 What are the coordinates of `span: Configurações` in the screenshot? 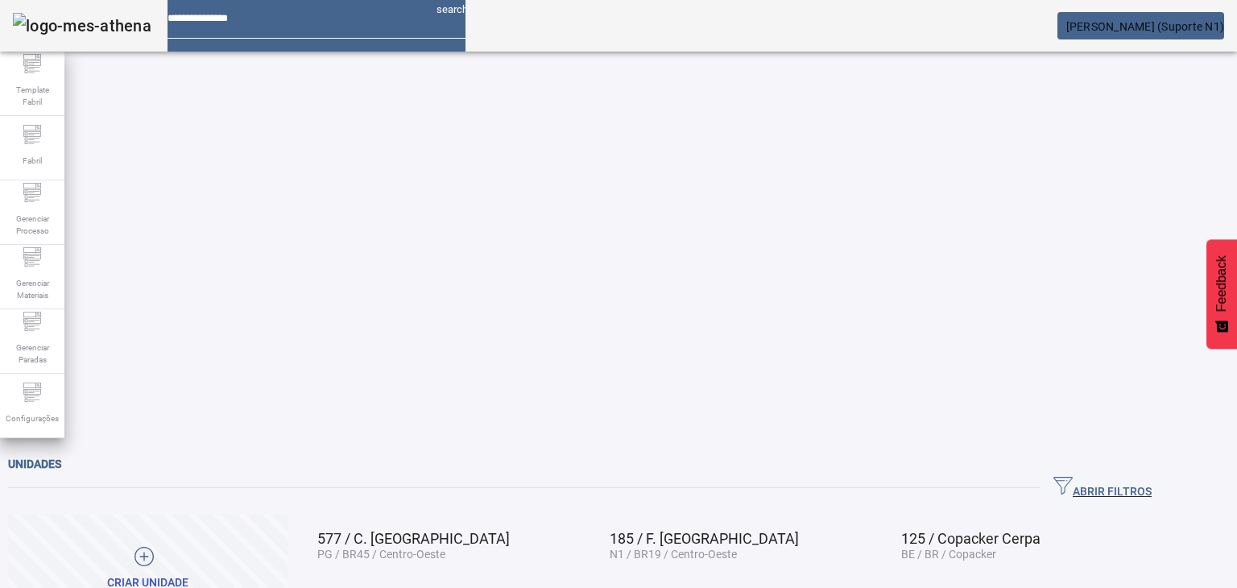 It's located at (32, 418).